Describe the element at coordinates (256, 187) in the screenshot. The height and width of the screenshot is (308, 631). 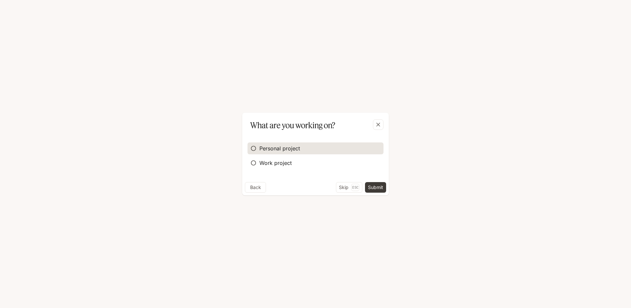
I see `button: Back` at that location.